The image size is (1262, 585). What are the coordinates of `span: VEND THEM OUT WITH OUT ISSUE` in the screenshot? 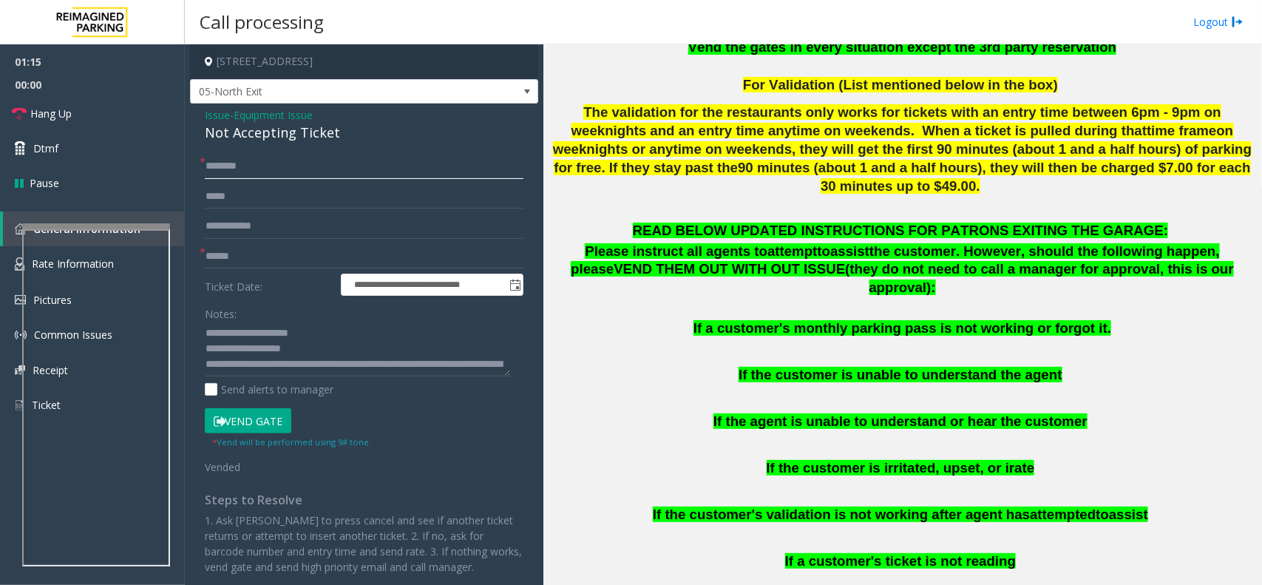 It's located at (729, 268).